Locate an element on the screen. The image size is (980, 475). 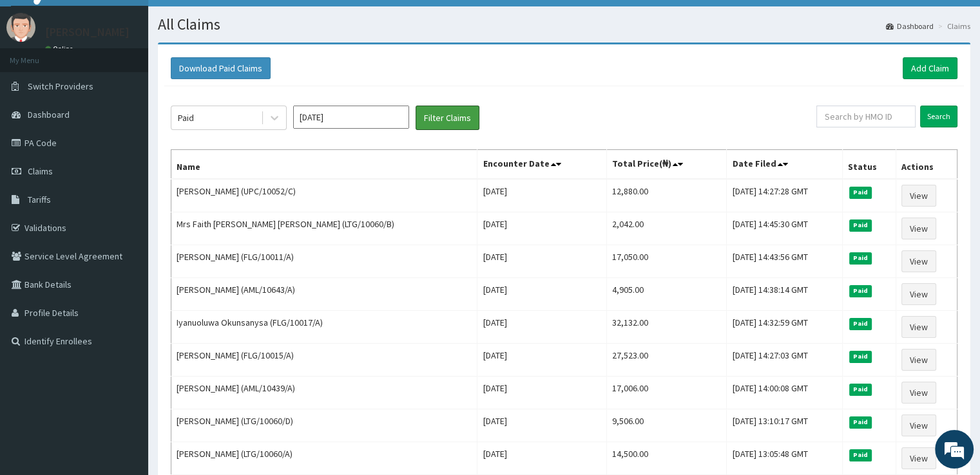
td: 9,506.00 is located at coordinates (667, 426).